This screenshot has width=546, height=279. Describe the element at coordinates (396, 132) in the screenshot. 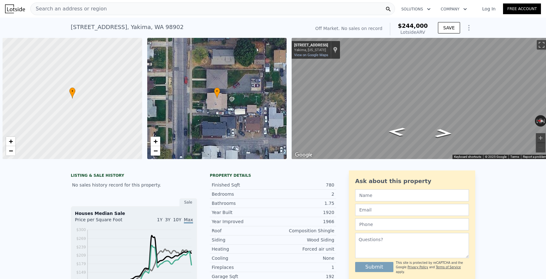

I see `path: Go North, S 9th Ave` at that location.